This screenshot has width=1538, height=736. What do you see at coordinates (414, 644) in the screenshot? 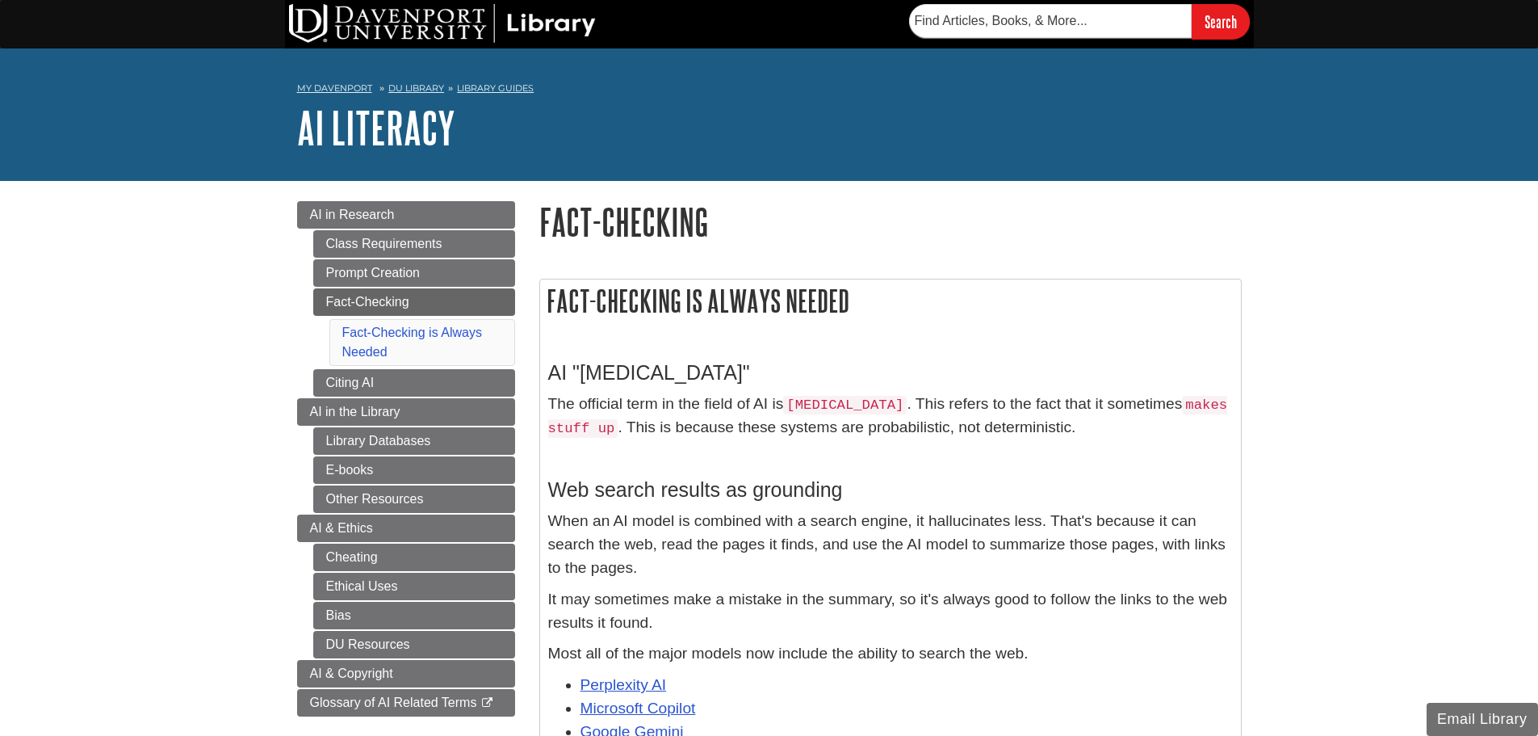
I see `a: DU Resources` at bounding box center [414, 644].